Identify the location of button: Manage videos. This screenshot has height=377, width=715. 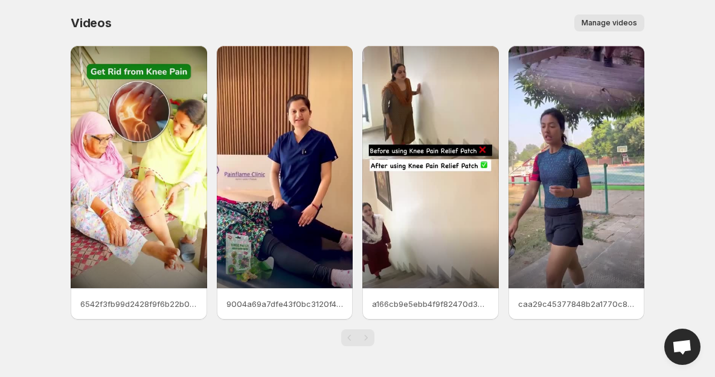
(609, 23).